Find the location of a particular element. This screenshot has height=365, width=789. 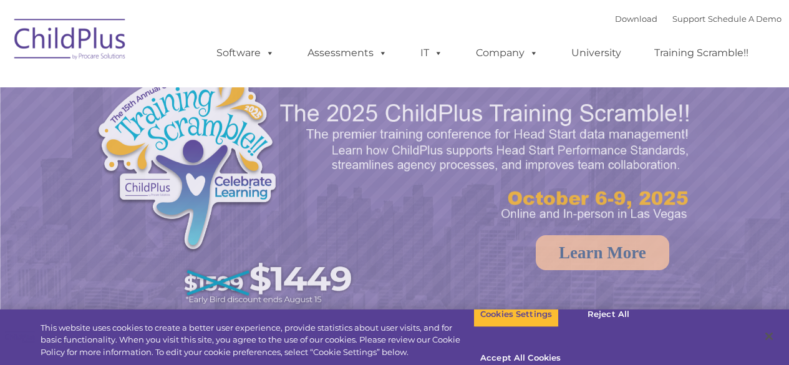

button: Close is located at coordinates (769, 336).